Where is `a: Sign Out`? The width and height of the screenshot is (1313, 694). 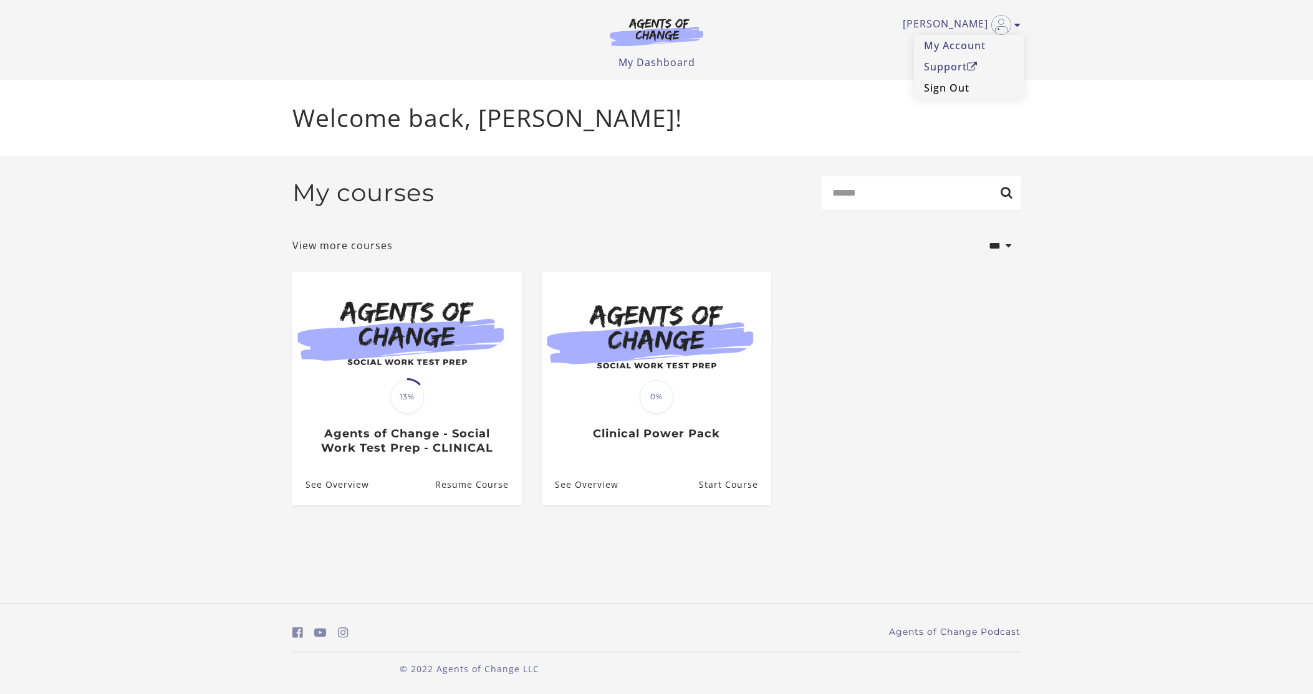
a: Sign Out is located at coordinates (969, 88).